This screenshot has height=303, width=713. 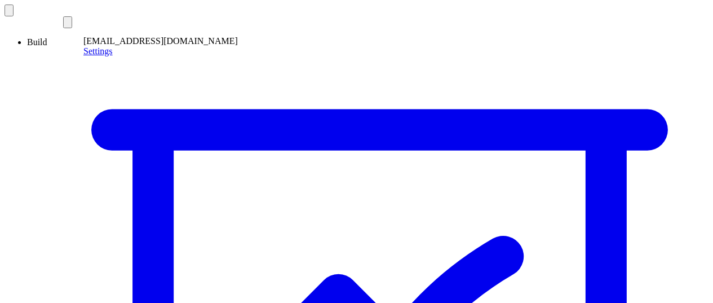 I want to click on div: Chat Widget, so click(x=685, y=276).